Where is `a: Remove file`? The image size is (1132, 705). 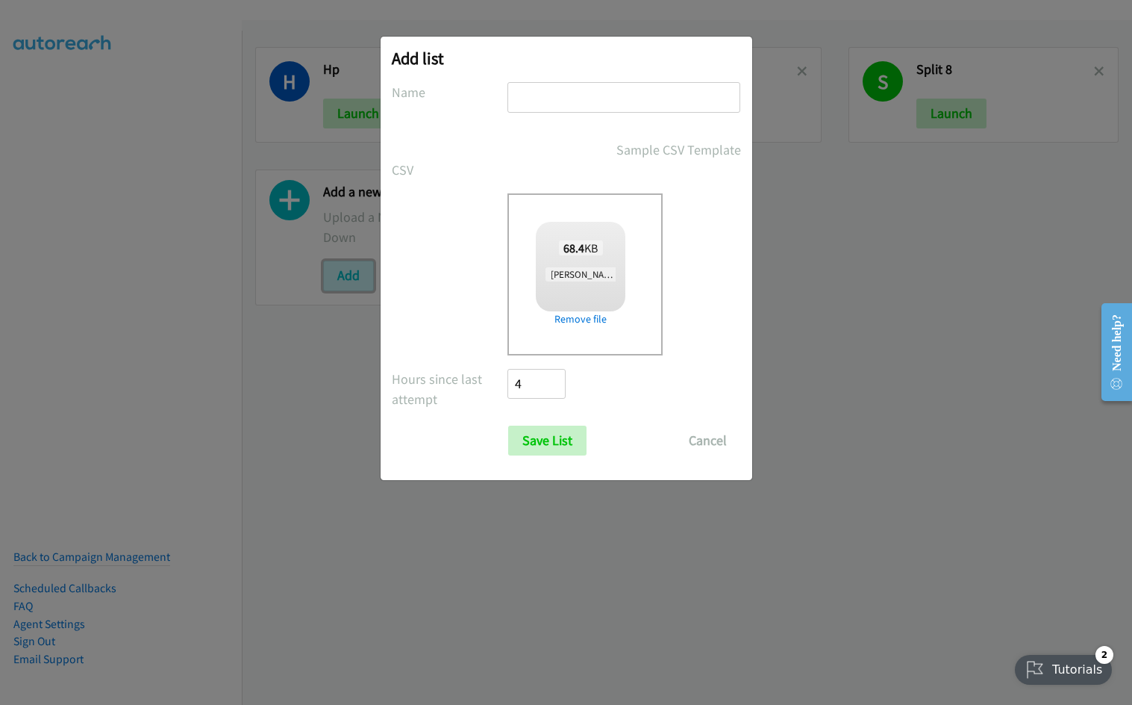
a: Remove file is located at coordinates (581, 319).